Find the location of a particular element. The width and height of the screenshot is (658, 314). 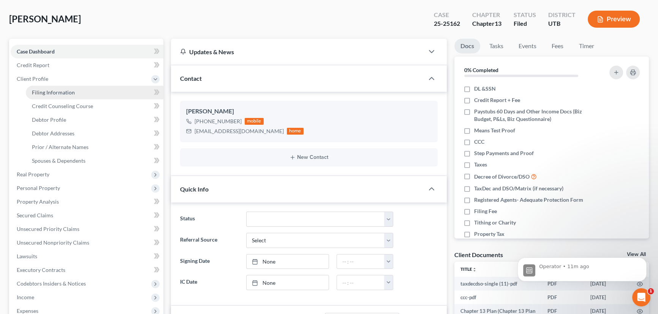

a: Secured Claims is located at coordinates (87, 216).